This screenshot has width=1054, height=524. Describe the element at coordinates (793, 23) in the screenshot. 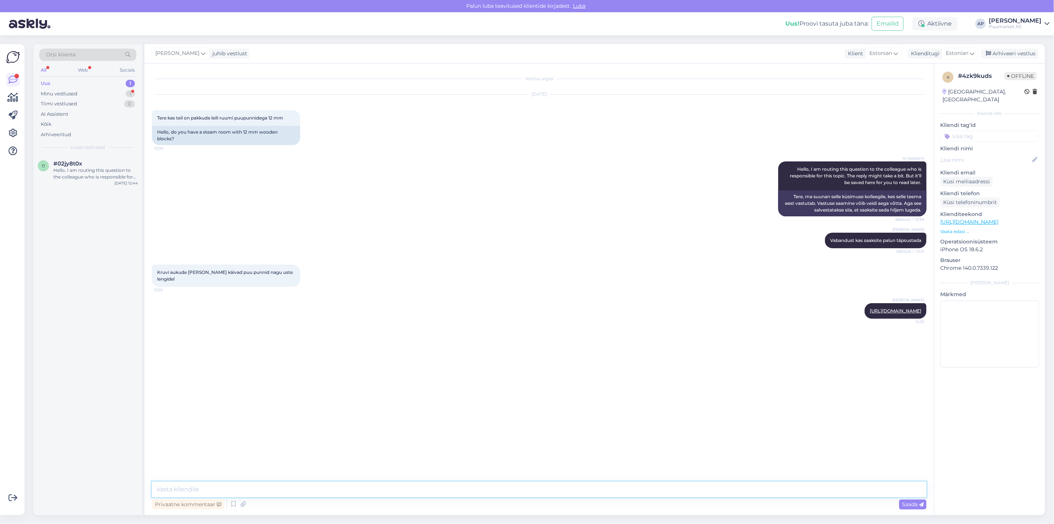

I see `b: Uus!` at that location.